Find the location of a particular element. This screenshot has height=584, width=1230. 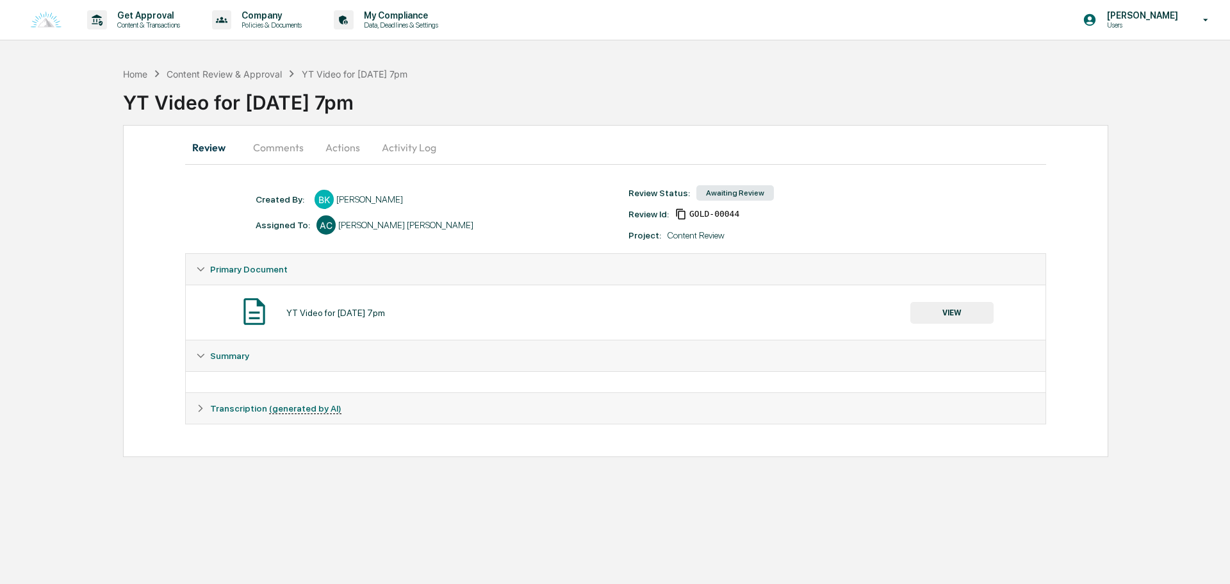

div: BK is located at coordinates (324, 199).